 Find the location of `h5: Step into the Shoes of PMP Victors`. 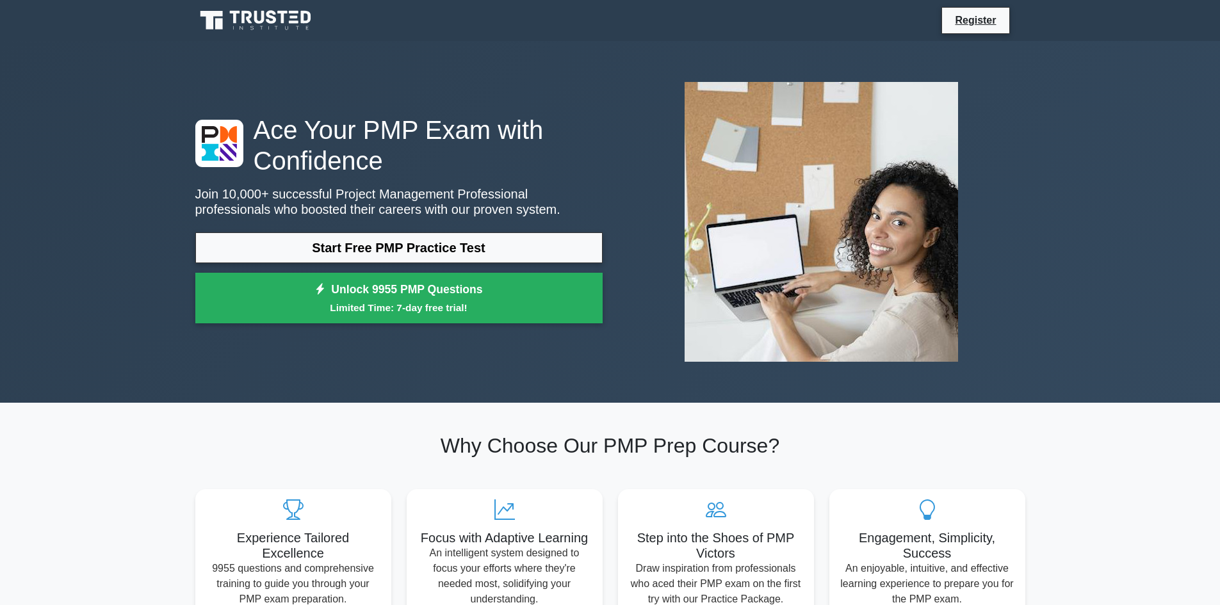

h5: Step into the Shoes of PMP Victors is located at coordinates (716, 545).